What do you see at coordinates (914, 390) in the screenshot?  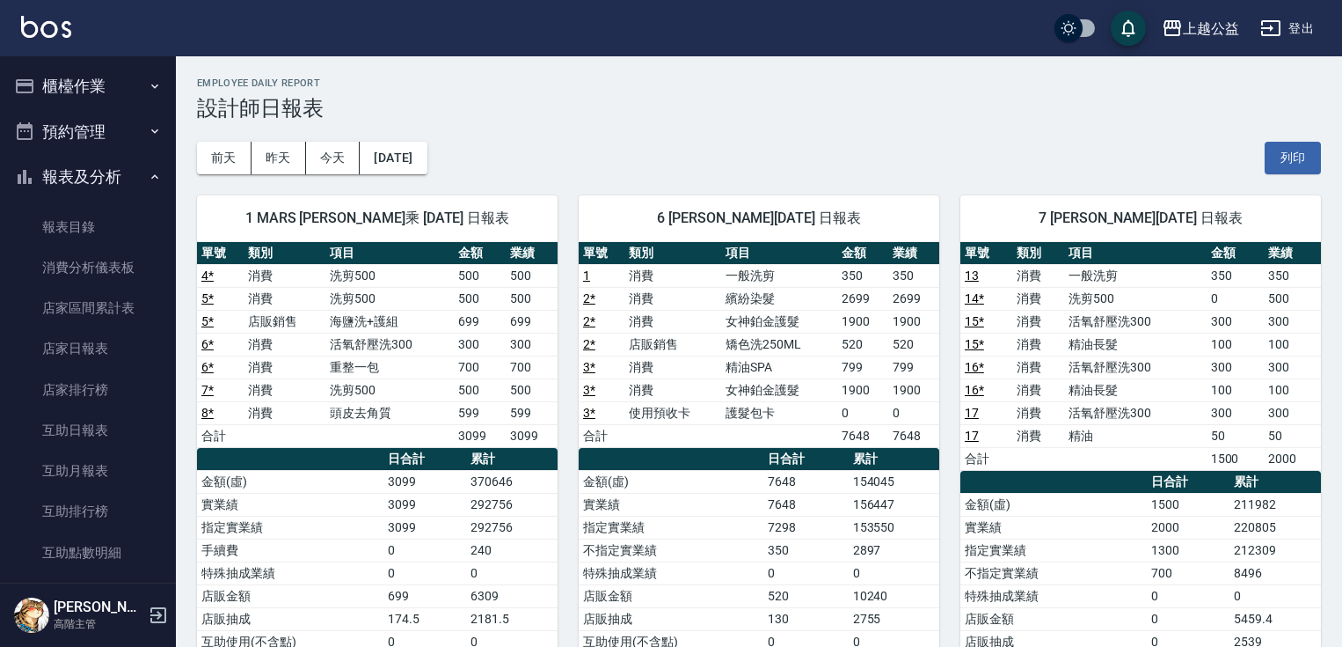 I see `td: 1900` at bounding box center [914, 390].